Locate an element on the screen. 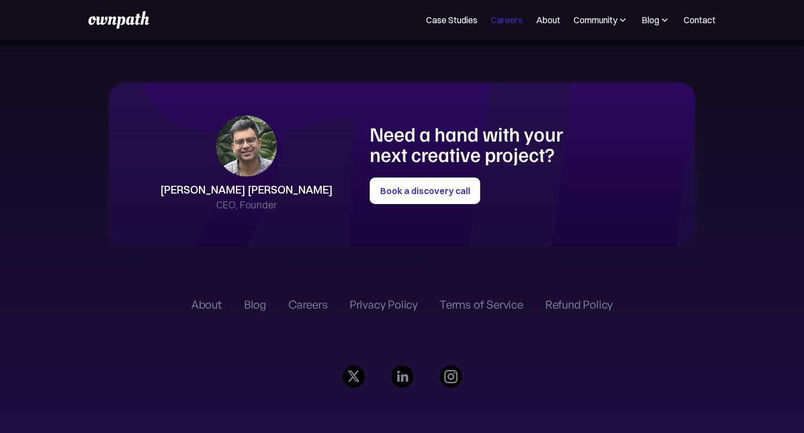 The height and width of the screenshot is (433, 804). div: Careers is located at coordinates (308, 304).